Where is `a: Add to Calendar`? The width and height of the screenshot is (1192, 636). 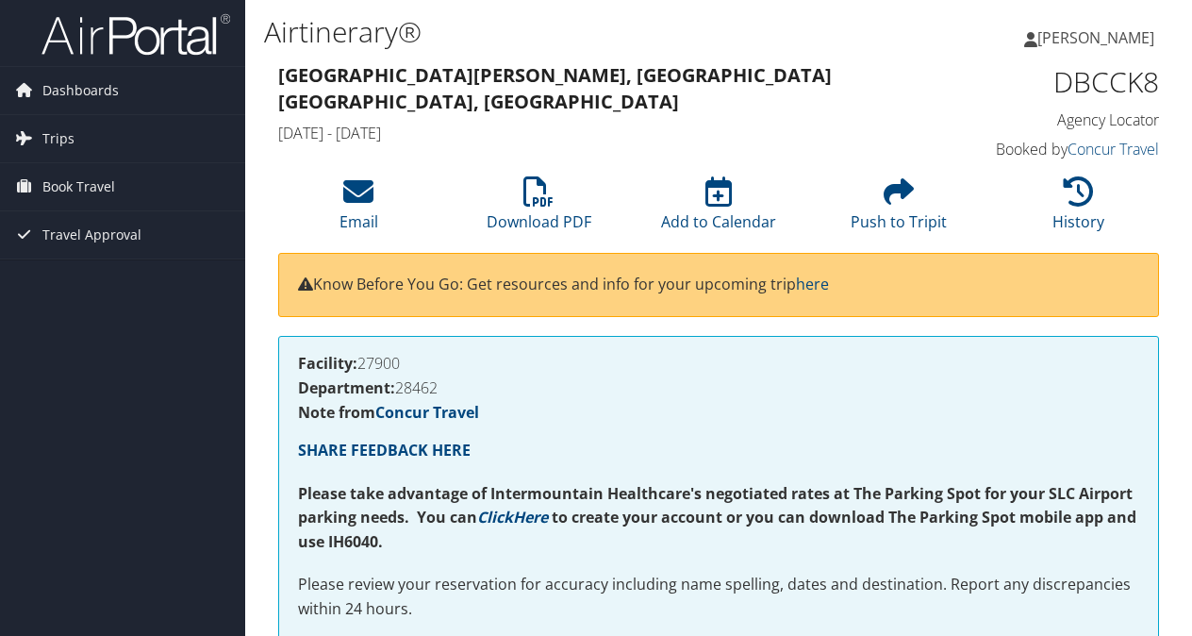 a: Add to Calendar is located at coordinates (719, 209).